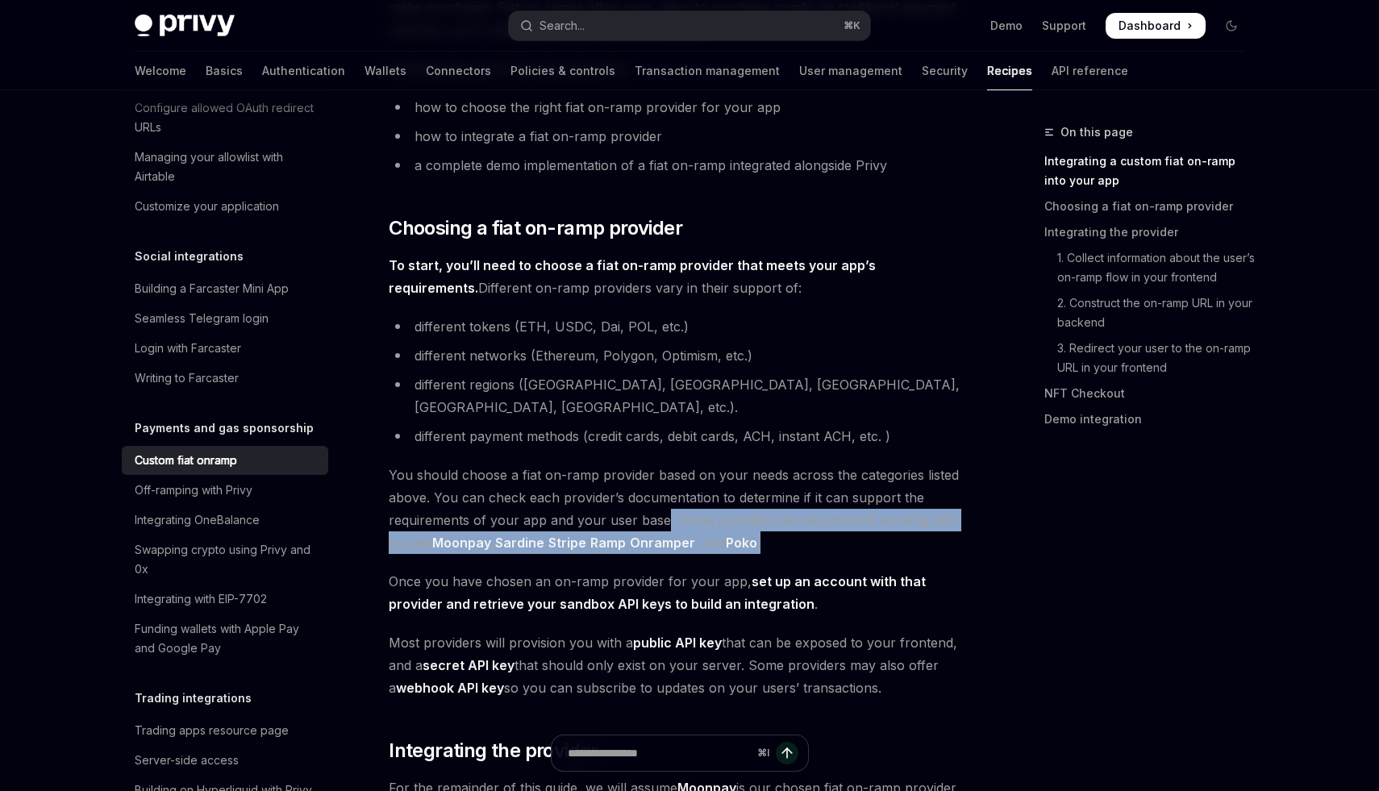 This screenshot has width=1379, height=791. What do you see at coordinates (1151, 171) in the screenshot?
I see `a: Integrating a custom fiat on-ramp into your app` at bounding box center [1151, 171].